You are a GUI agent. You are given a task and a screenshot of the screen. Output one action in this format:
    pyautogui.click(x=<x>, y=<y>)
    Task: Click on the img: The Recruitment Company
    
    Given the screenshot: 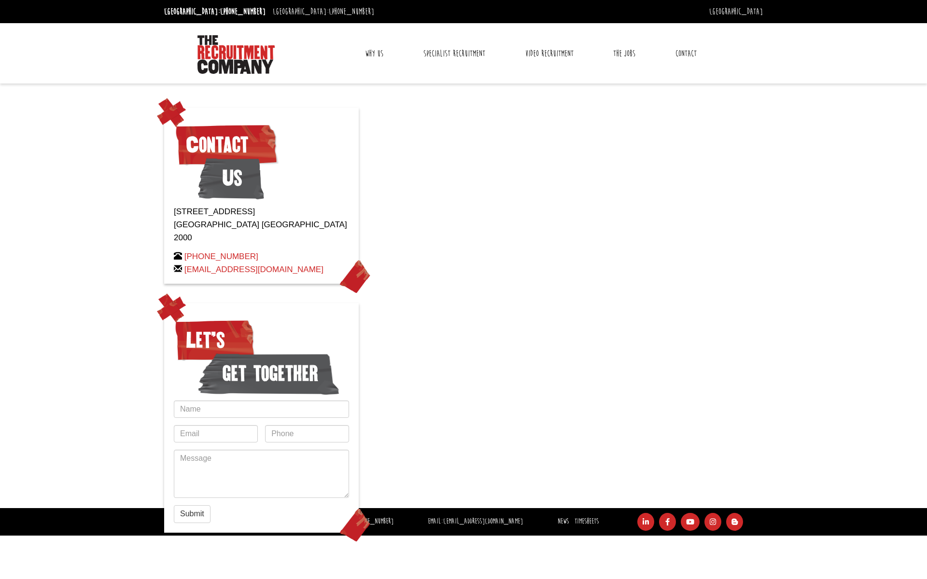 What is the action you would take?
    pyautogui.click(x=236, y=55)
    